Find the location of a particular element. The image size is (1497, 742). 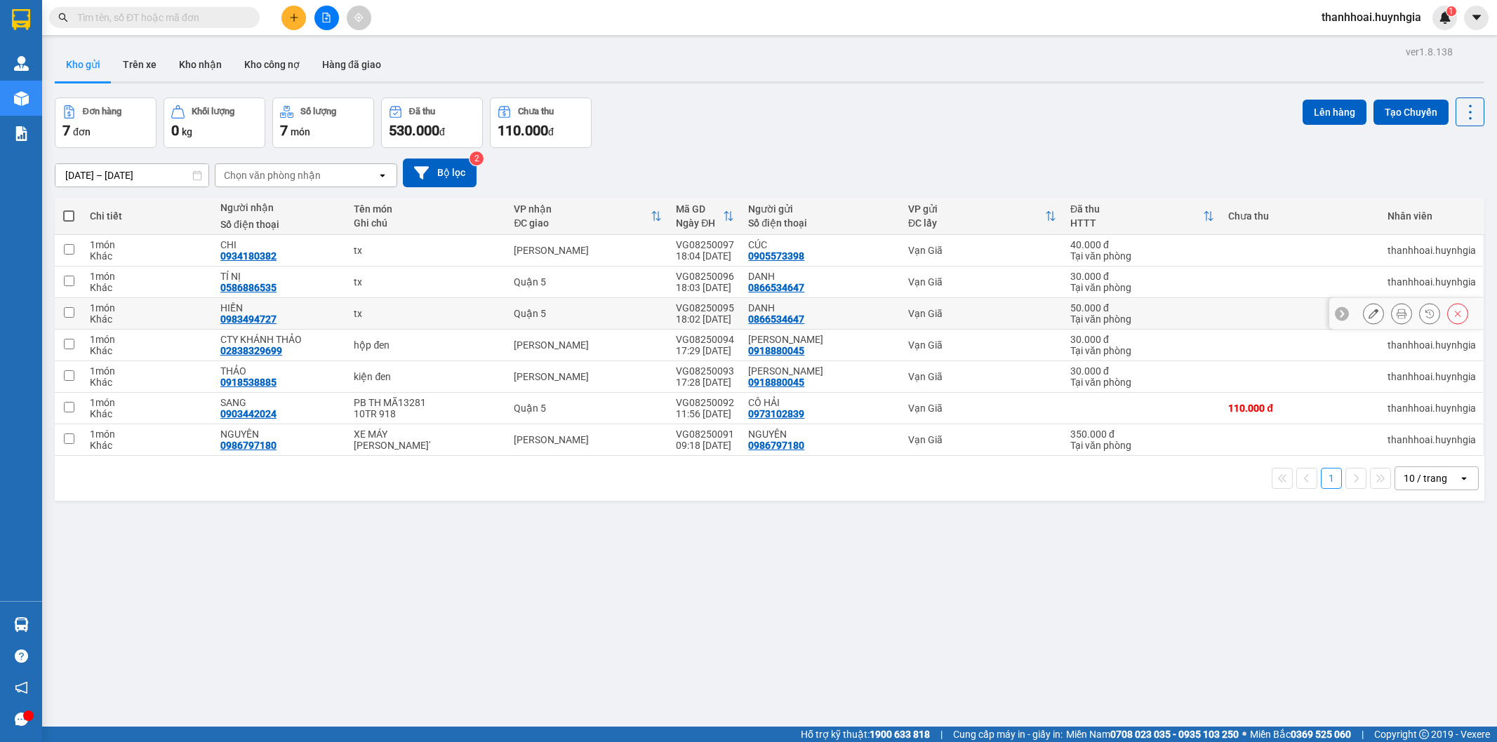

div: 110.000 đ is located at coordinates (1300, 408).